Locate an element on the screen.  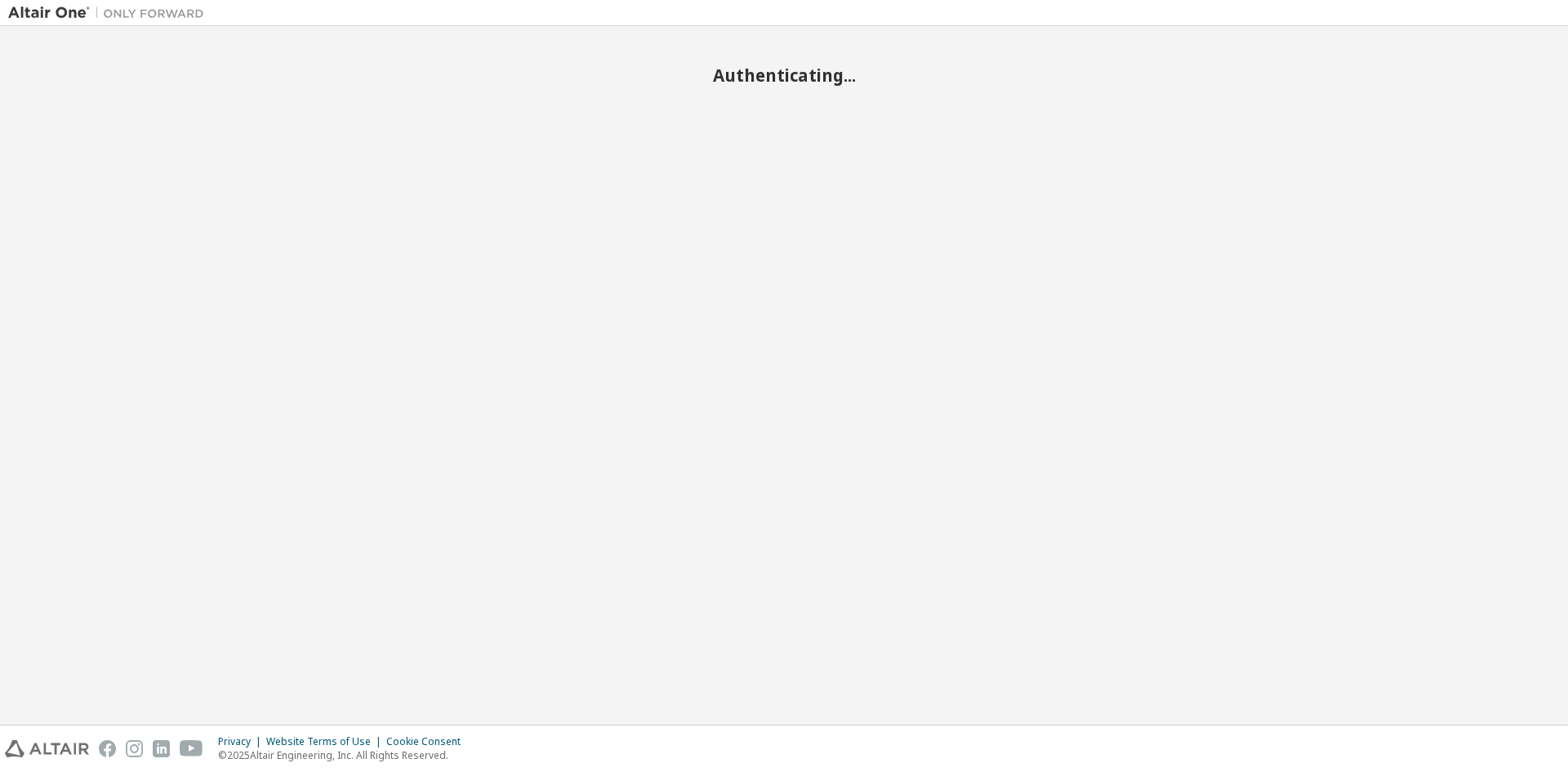
h2: Authenticating... is located at coordinates (784, 75).